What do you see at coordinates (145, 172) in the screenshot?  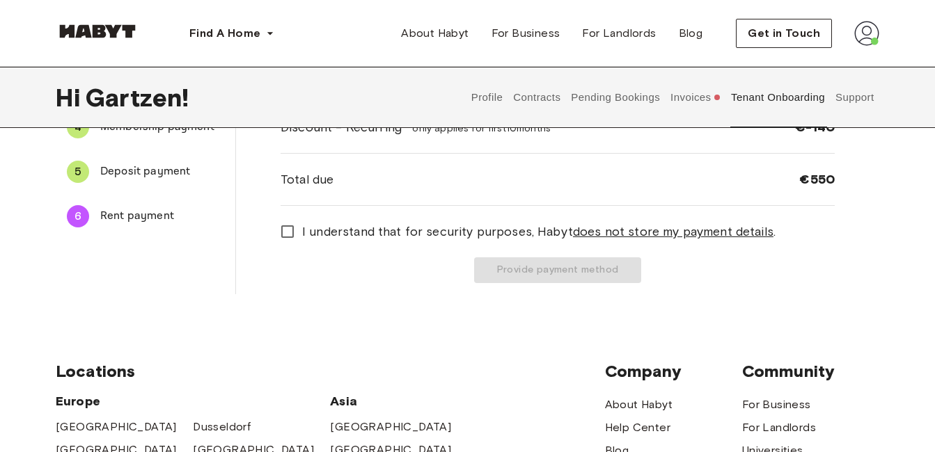 I see `div: 5Deposit payment` at bounding box center [145, 172].